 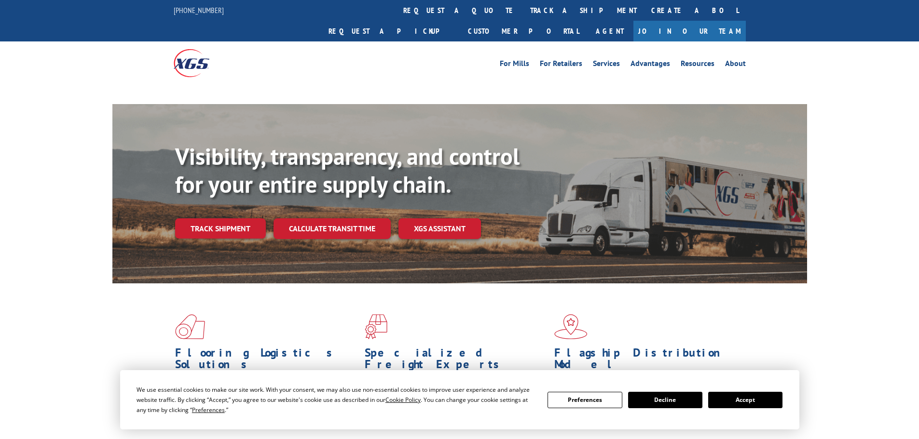 I want to click on a: Agent, so click(x=610, y=31).